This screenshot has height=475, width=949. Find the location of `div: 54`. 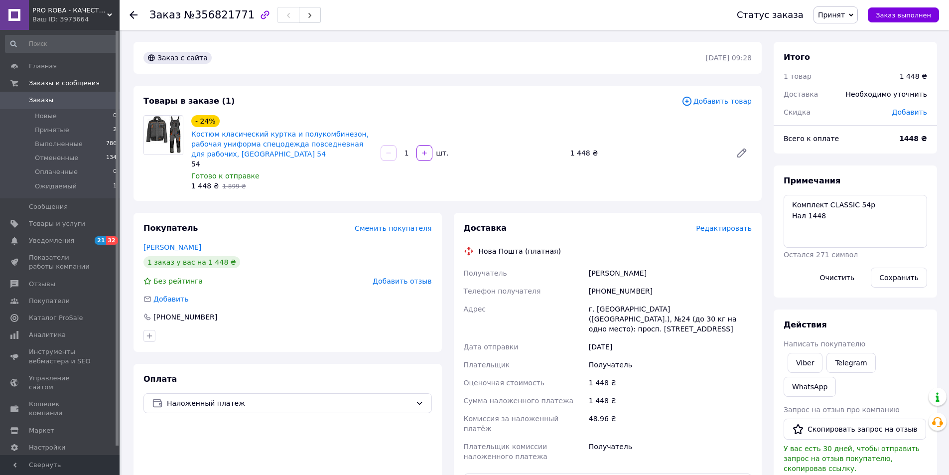

div: 54 is located at coordinates (282, 164).